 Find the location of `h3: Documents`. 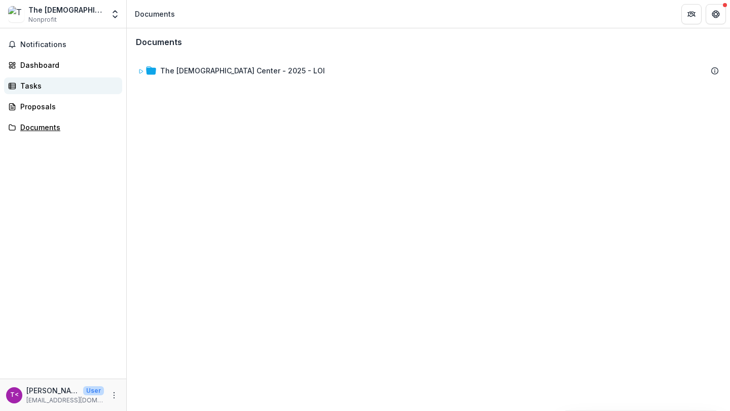

h3: Documents is located at coordinates (159, 42).